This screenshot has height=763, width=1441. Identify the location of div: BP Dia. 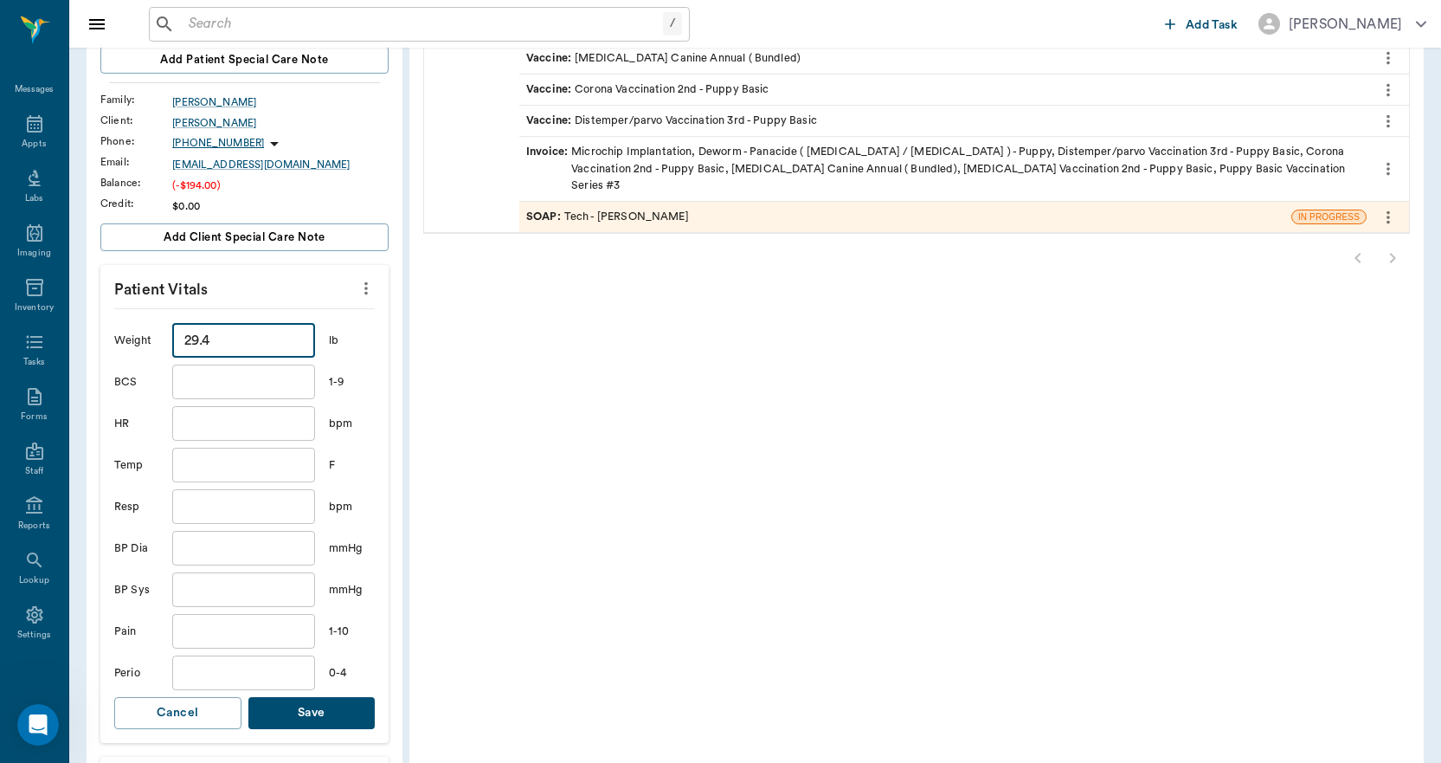
(136, 548).